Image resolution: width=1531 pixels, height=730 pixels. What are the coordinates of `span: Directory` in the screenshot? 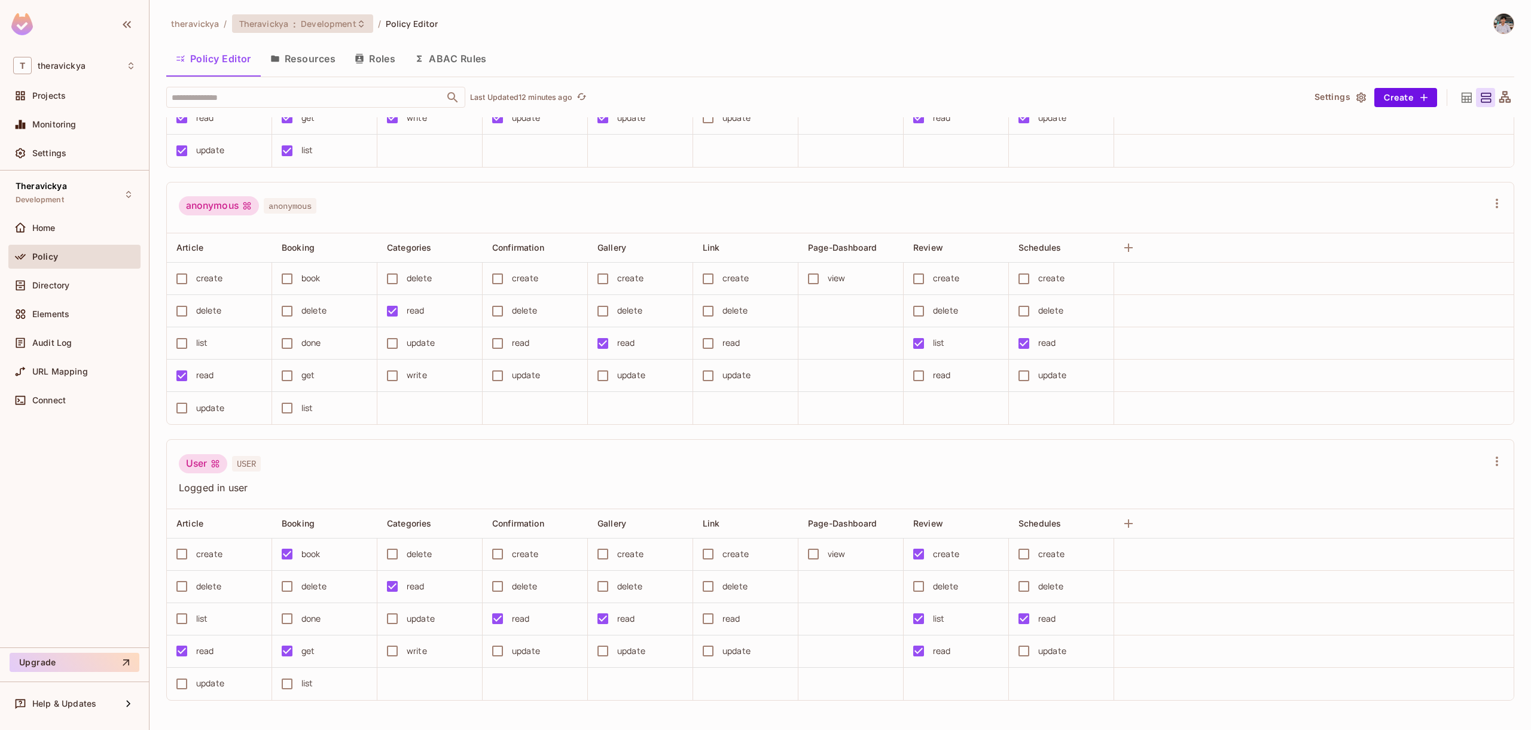 It's located at (51, 285).